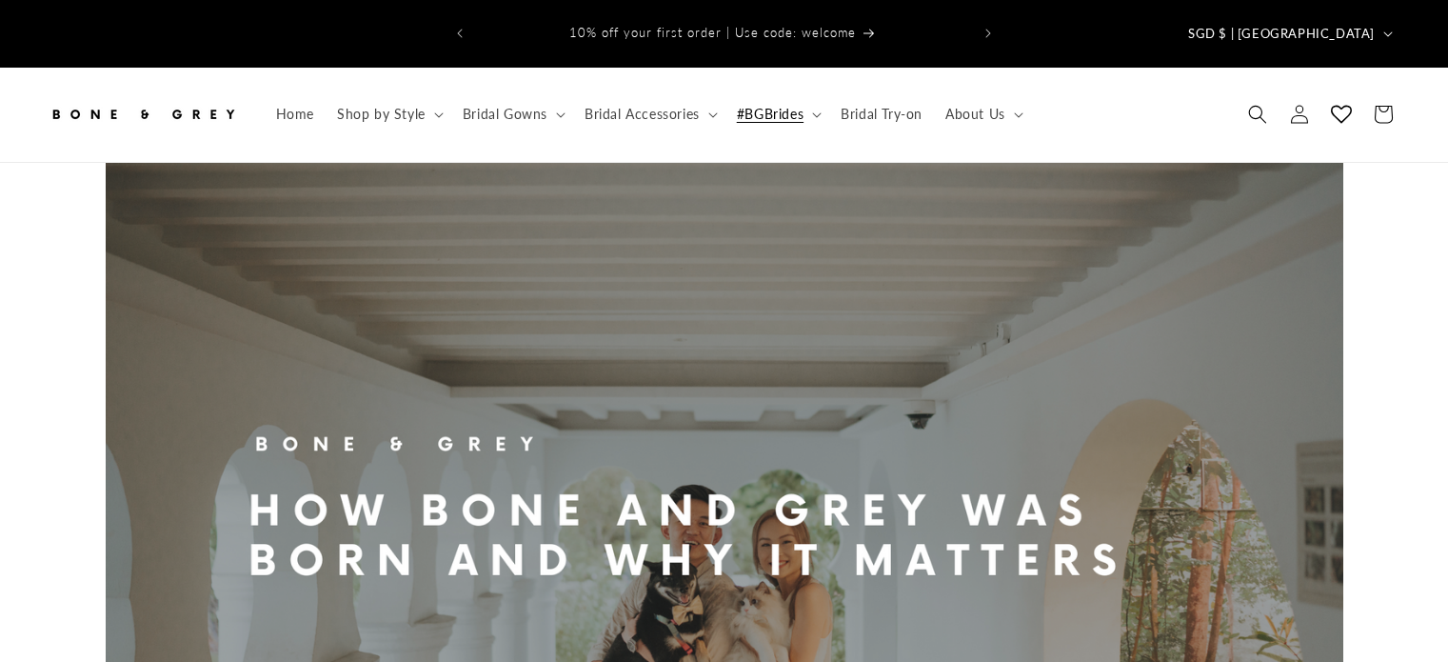 The height and width of the screenshot is (662, 1448). What do you see at coordinates (988, 33) in the screenshot?
I see `button: Next announcement` at bounding box center [988, 33].